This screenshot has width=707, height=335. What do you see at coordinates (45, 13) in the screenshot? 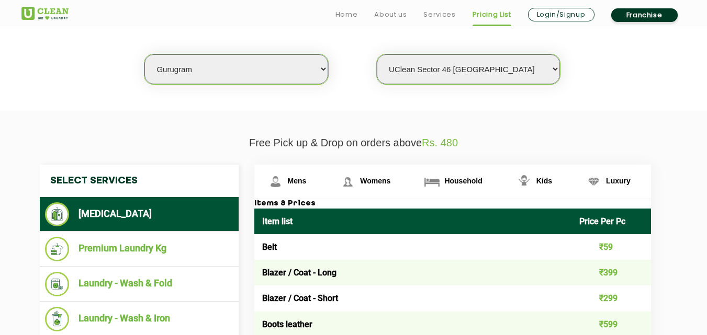
I see `img: UClean Laundry and Dry Cleaning` at bounding box center [45, 13].